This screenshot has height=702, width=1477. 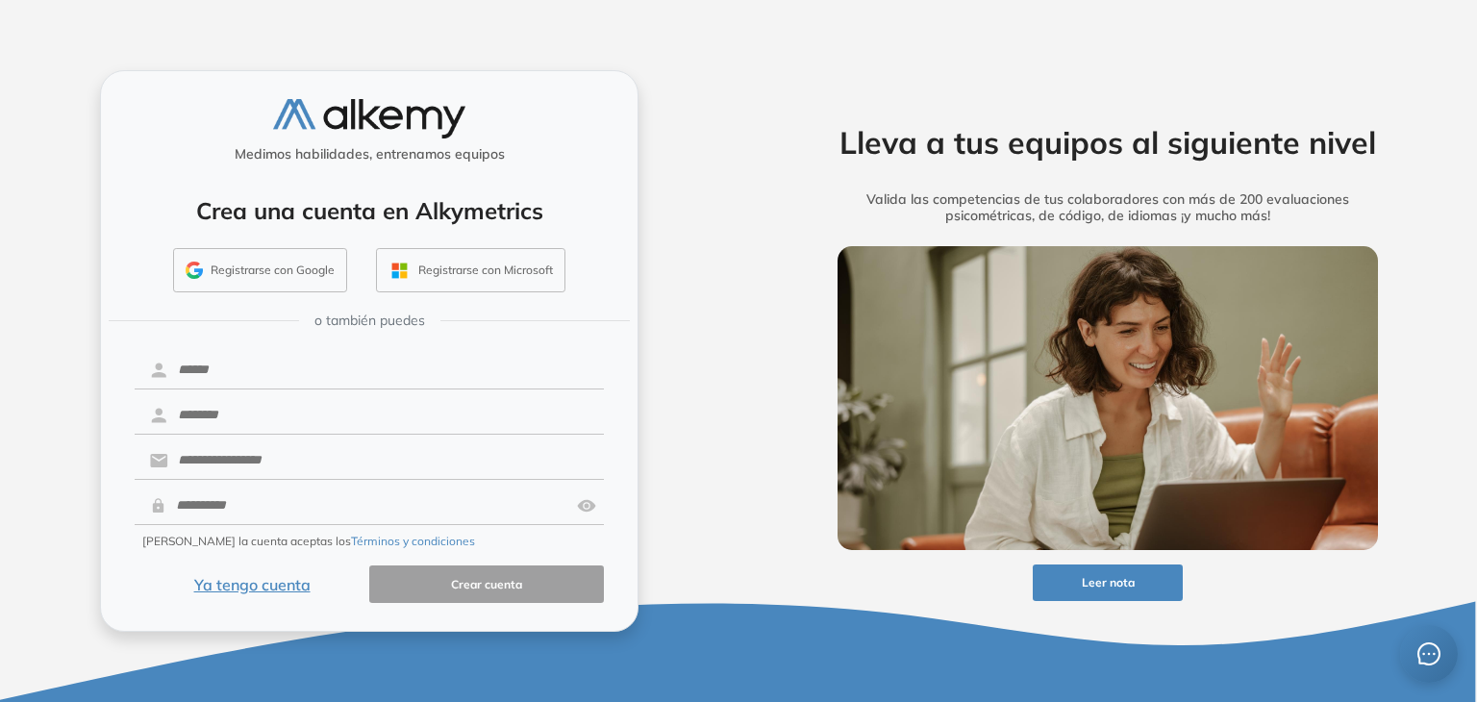 What do you see at coordinates (369, 211) in the screenshot?
I see `h4: Crea una cuenta en Alkymetrics` at bounding box center [369, 211].